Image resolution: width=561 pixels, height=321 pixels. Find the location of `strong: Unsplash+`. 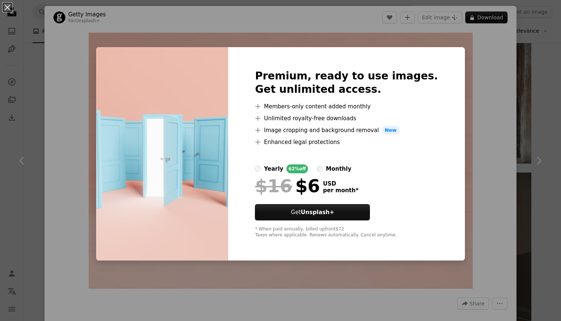

strong: Unsplash+ is located at coordinates (318, 212).